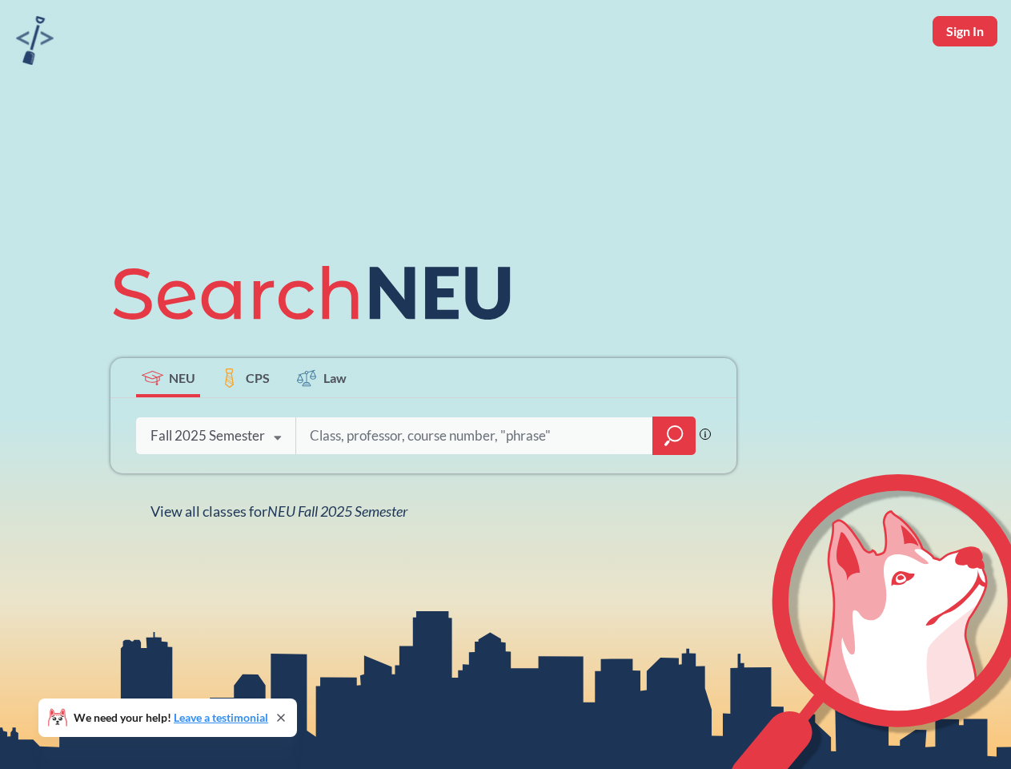 The height and width of the screenshot is (769, 1011). Describe the element at coordinates (337, 511) in the screenshot. I see `span: NEU Fall 2025 Semester` at that location.